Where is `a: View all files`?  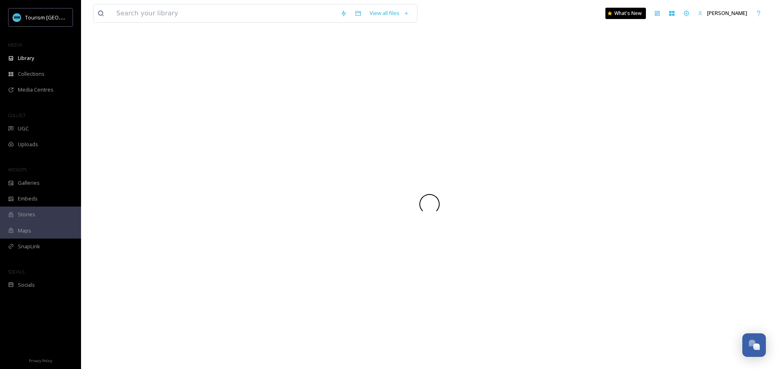 a: View all files is located at coordinates (389, 13).